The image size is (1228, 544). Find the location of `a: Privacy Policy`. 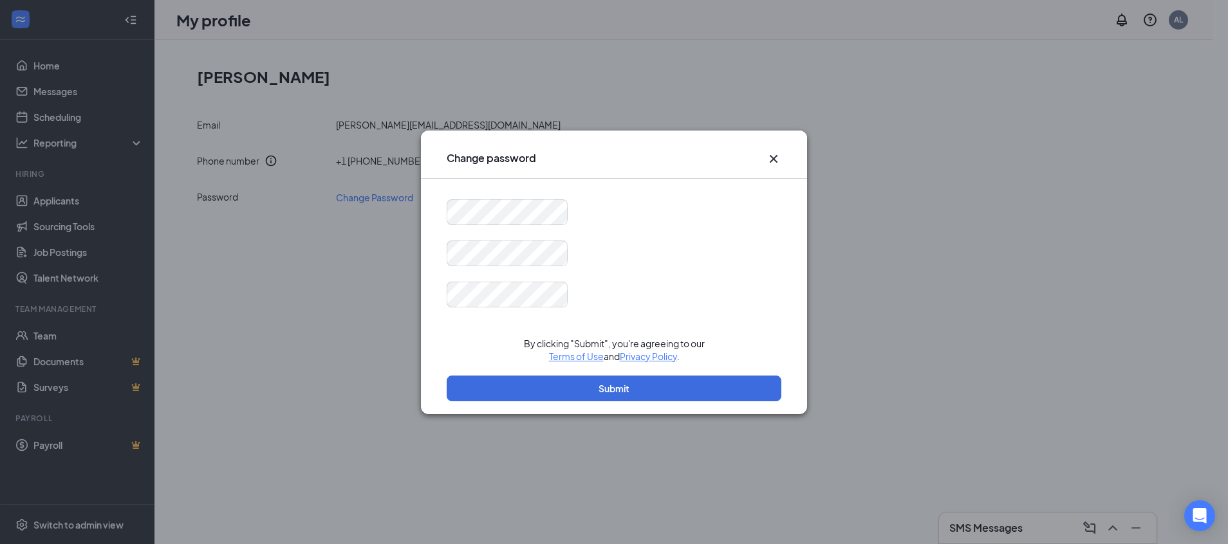

a: Privacy Policy is located at coordinates (648, 357).